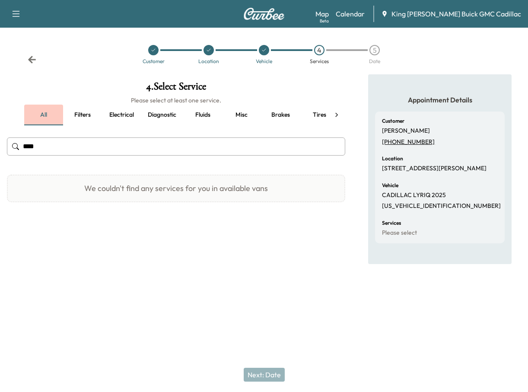 This screenshot has width=528, height=392. What do you see at coordinates (280, 115) in the screenshot?
I see `button: Brakes` at bounding box center [280, 115].